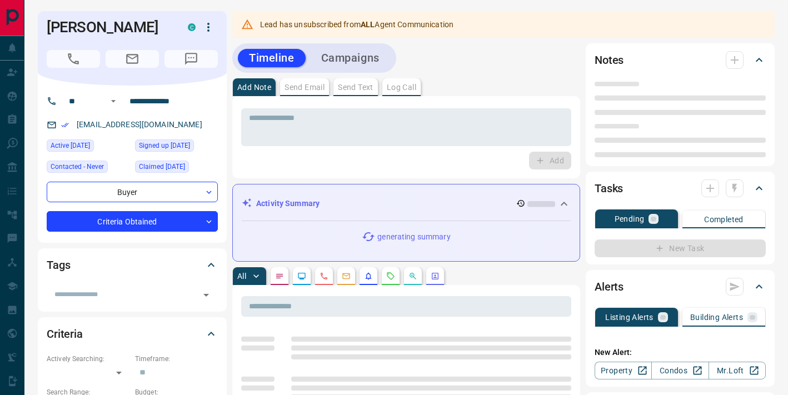  What do you see at coordinates (413, 276) in the screenshot?
I see `svg: Opportunities` at bounding box center [413, 276].